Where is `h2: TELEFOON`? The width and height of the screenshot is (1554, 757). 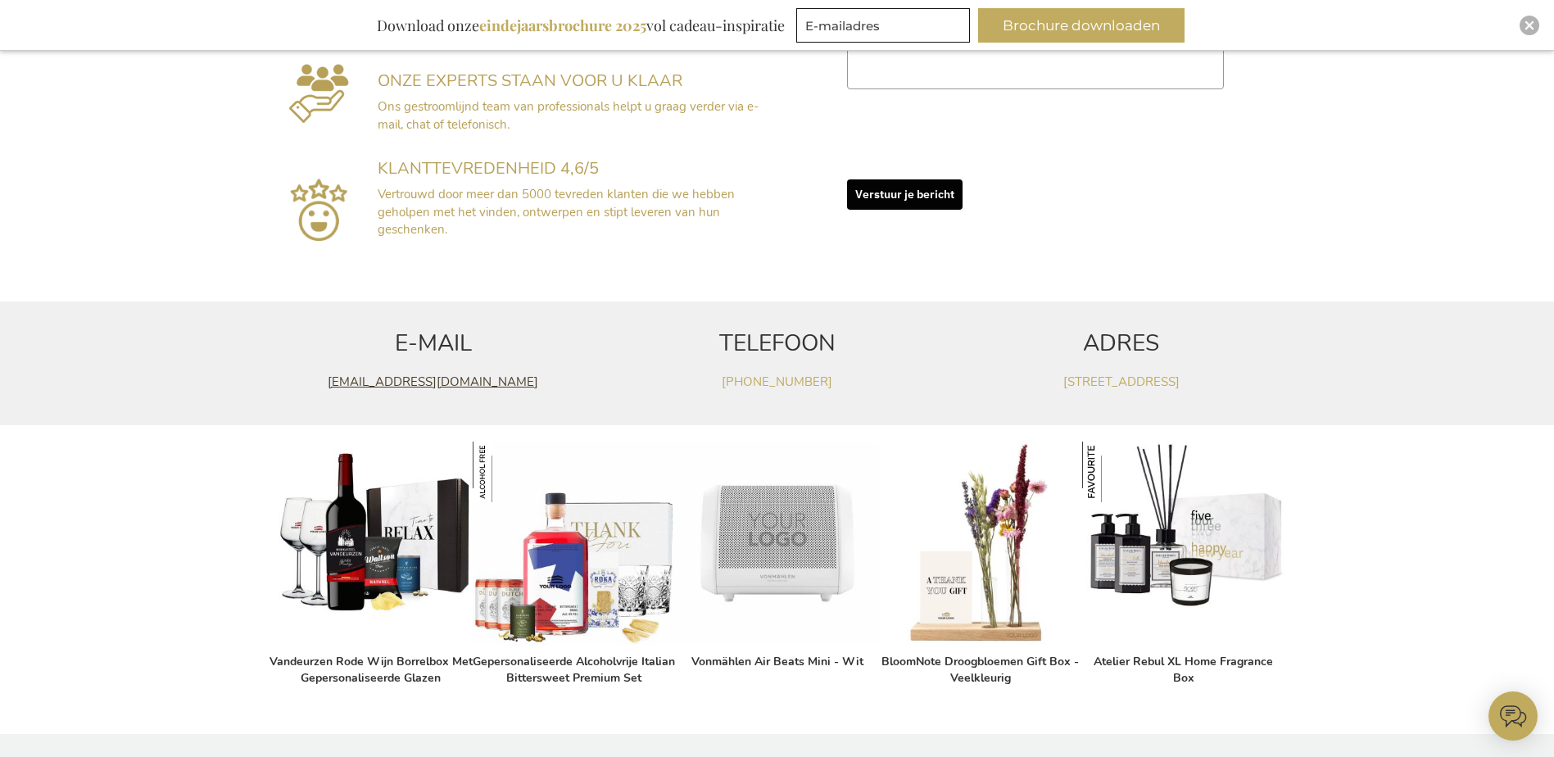 h2: TELEFOON is located at coordinates (777, 343).